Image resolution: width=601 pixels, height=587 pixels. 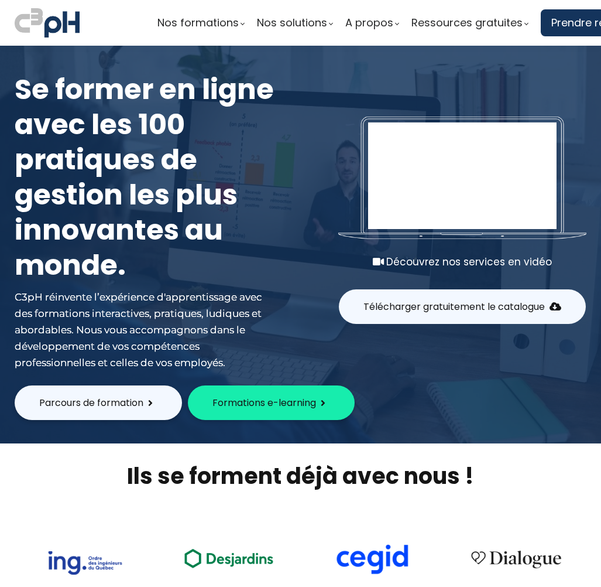 What do you see at coordinates (98, 402) in the screenshot?
I see `button: Parcours de formation` at bounding box center [98, 402].